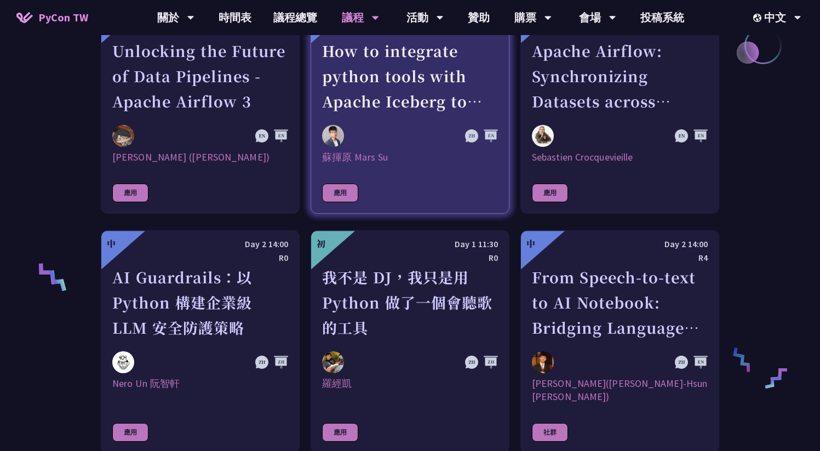 This screenshot has width=820, height=451. Describe the element at coordinates (200, 76) in the screenshot. I see `div: Unlocking the Future of Data Pipelines - Apache Airflow 3` at that location.